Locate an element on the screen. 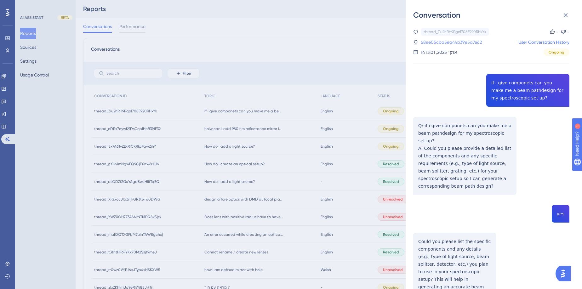 The height and width of the screenshot is (289, 582). span: Ongoing is located at coordinates (557, 52).